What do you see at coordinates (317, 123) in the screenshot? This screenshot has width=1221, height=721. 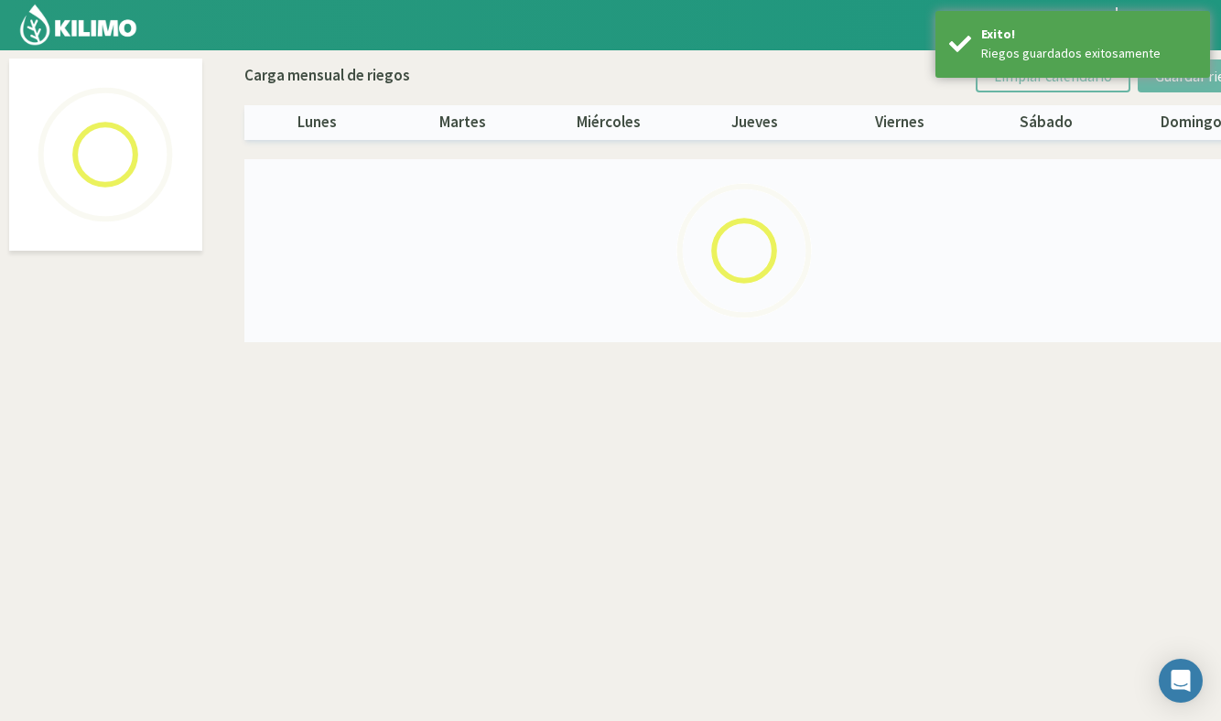 I see `p: lunes` at bounding box center [317, 123].